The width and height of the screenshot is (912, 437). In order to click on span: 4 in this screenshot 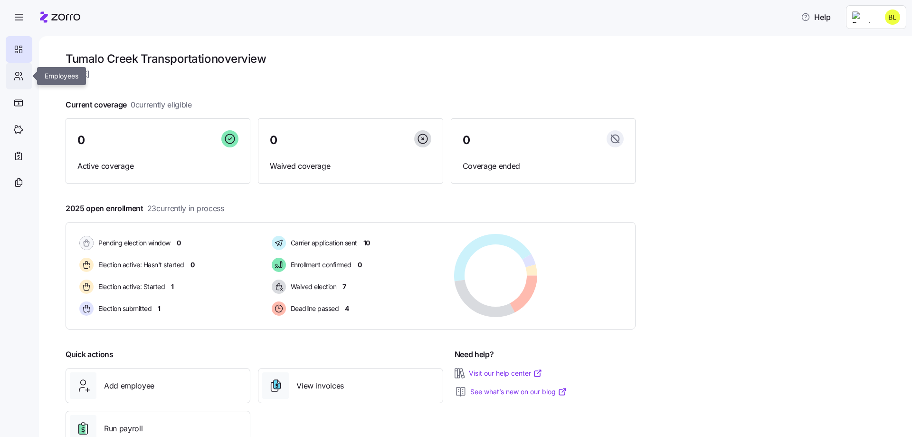, I will do `click(347, 308)`.